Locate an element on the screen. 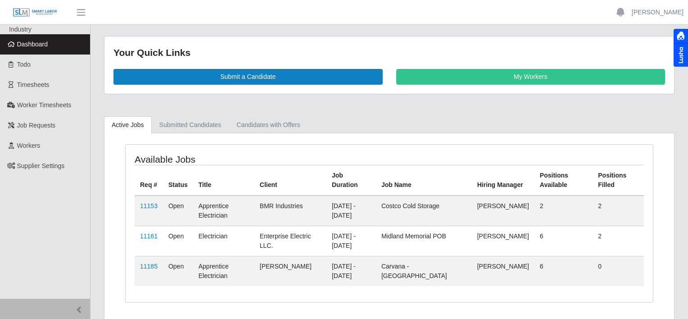 The width and height of the screenshot is (688, 319). img: SLM Logo is located at coordinates (35, 13).